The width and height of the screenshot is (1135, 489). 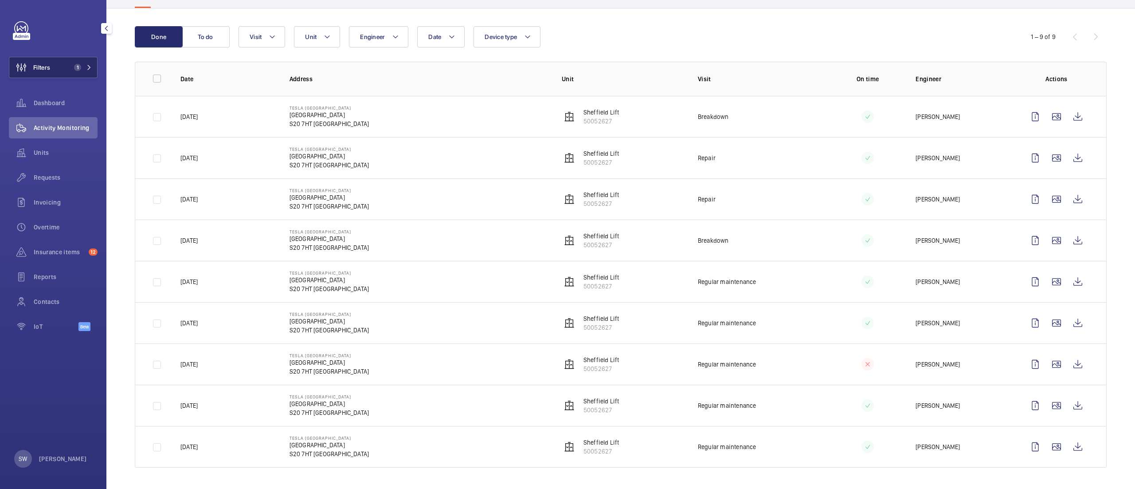 What do you see at coordinates (66, 103) in the screenshot?
I see `span: Dashboard` at bounding box center [66, 103].